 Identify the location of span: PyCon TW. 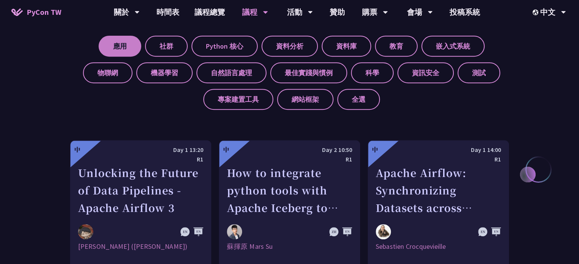
(44, 12).